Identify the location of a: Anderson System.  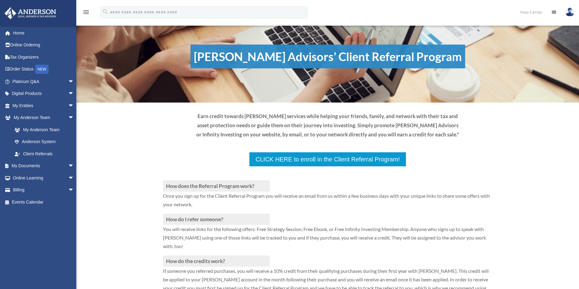
(46, 142).